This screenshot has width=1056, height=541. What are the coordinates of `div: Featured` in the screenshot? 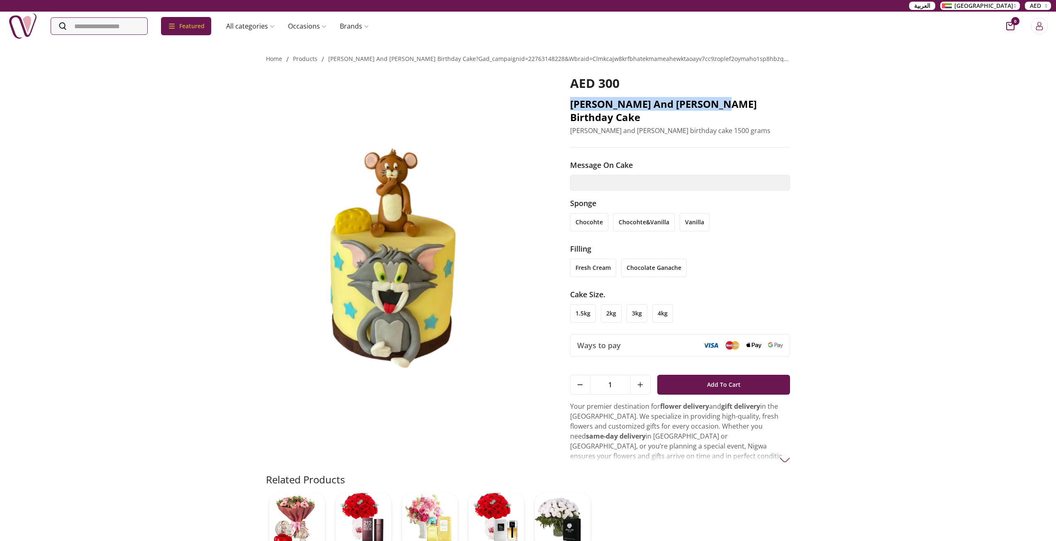 It's located at (186, 26).